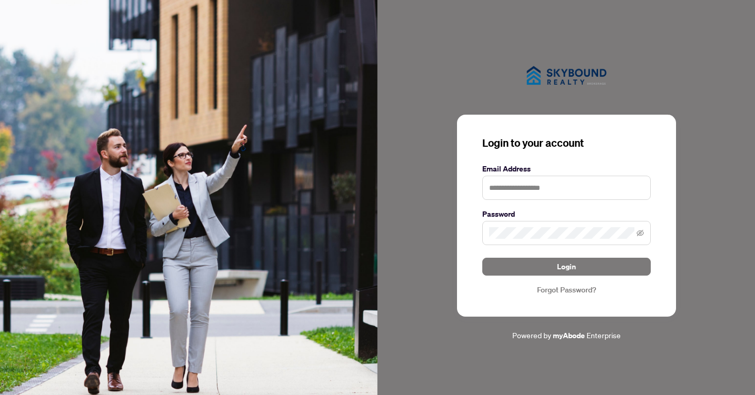  Describe the element at coordinates (567, 143) in the screenshot. I see `h3: Login to your account` at that location.